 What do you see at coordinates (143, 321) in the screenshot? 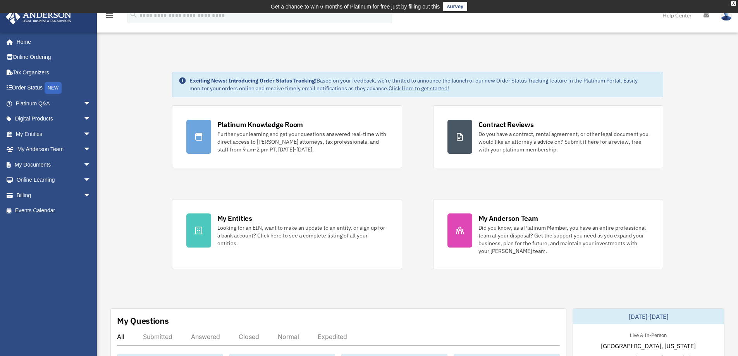
I see `div: My Questions` at bounding box center [143, 321].